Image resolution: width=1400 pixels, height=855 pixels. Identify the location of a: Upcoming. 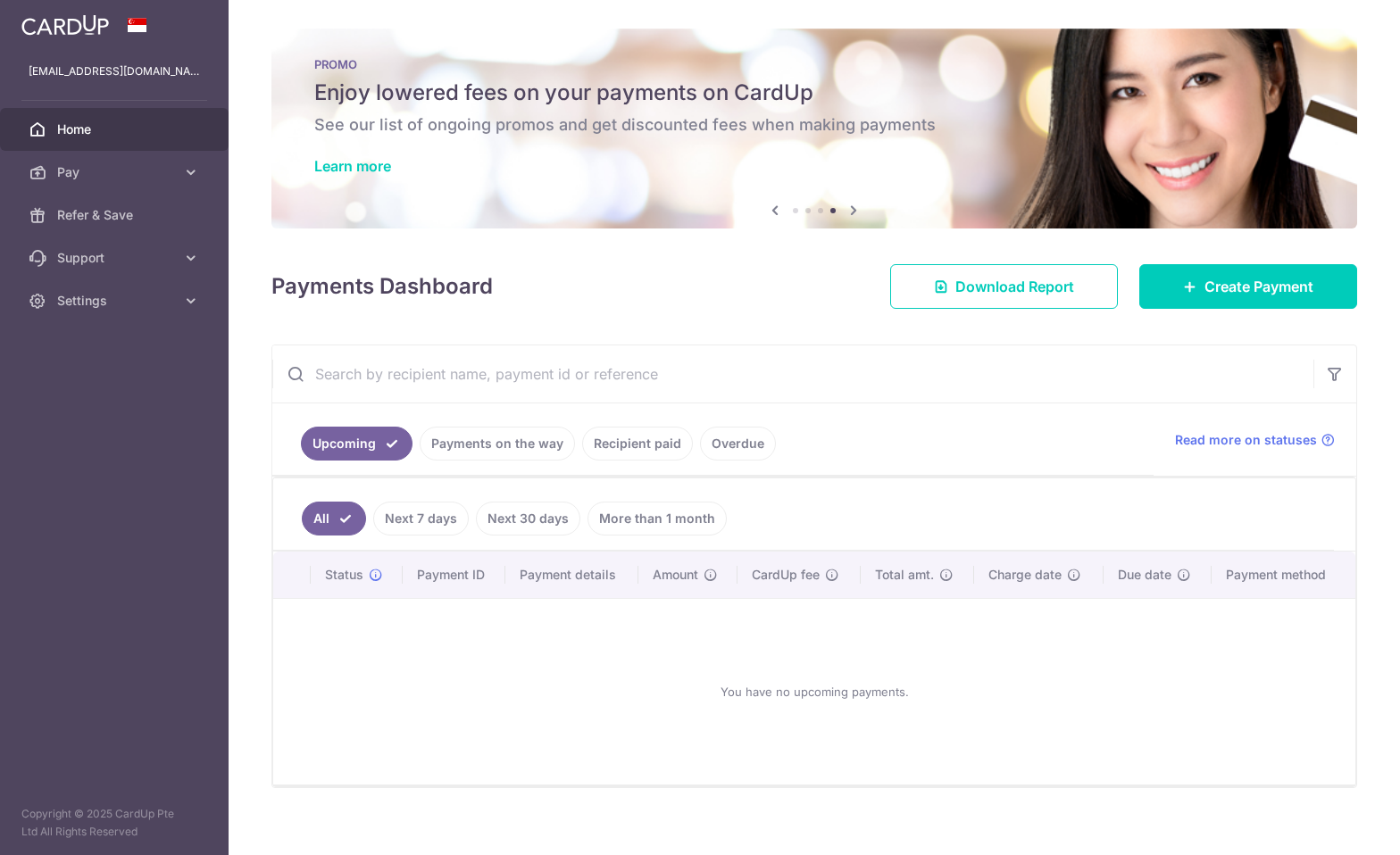
(356, 444).